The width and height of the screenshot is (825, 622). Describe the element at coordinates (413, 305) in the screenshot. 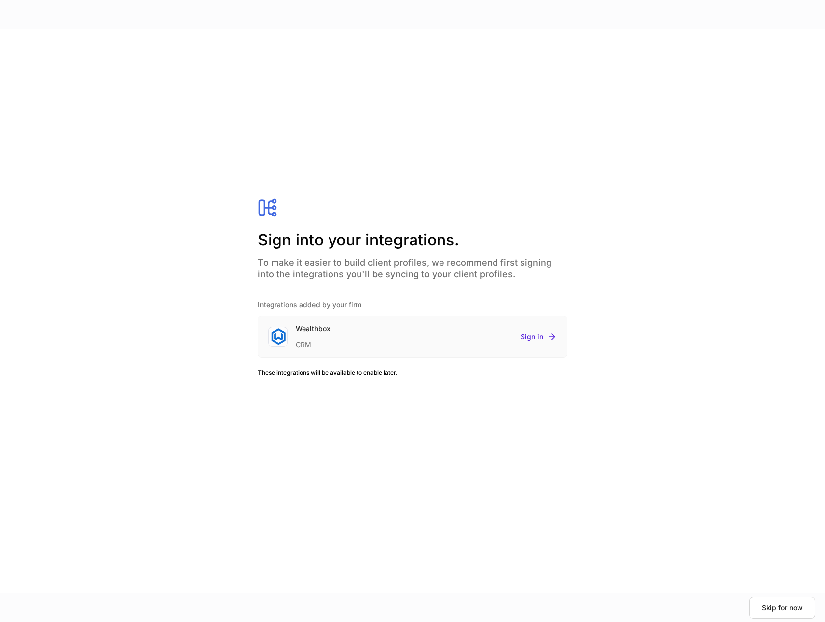

I see `h5: Integrations added by your firm` at that location.